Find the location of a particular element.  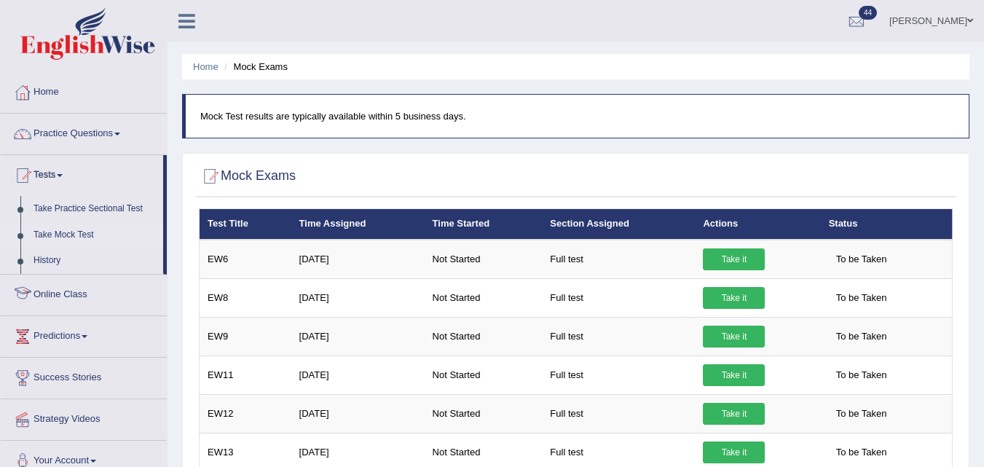

th: Test Title is located at coordinates (245, 224).